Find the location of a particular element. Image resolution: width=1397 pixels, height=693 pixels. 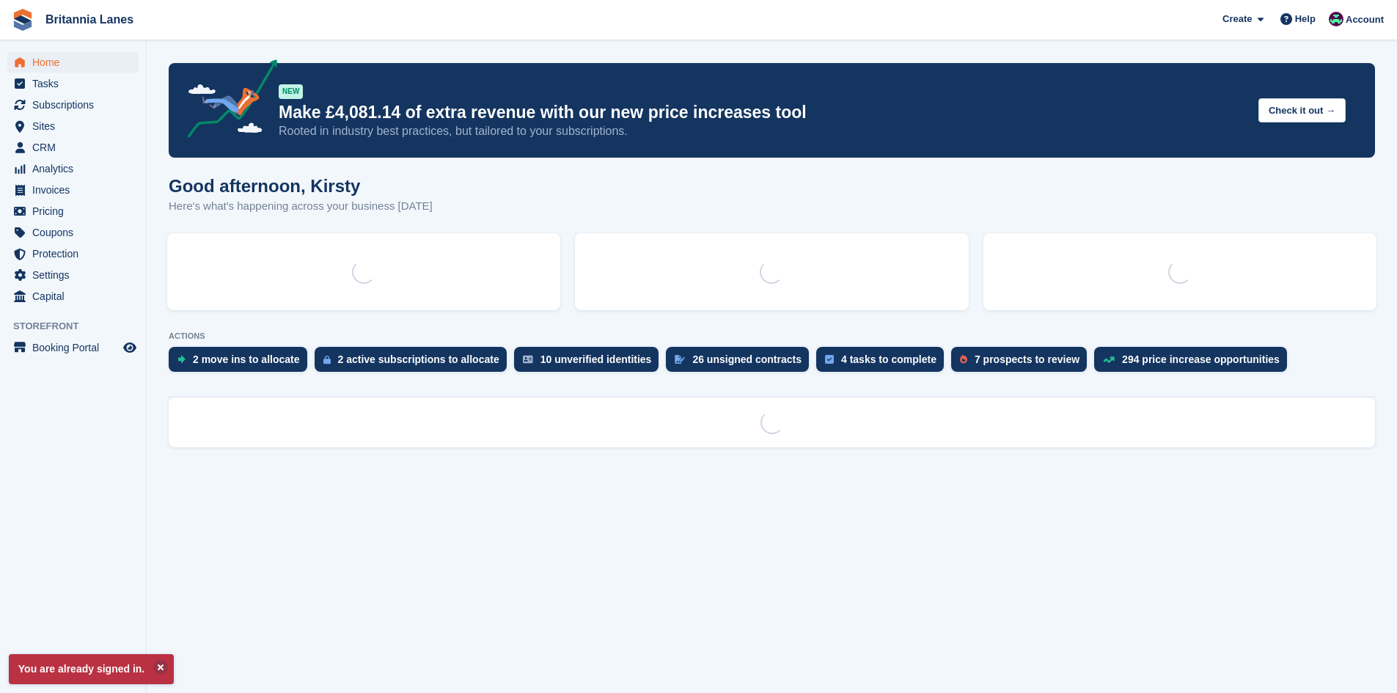

span: Account is located at coordinates (1365, 20).